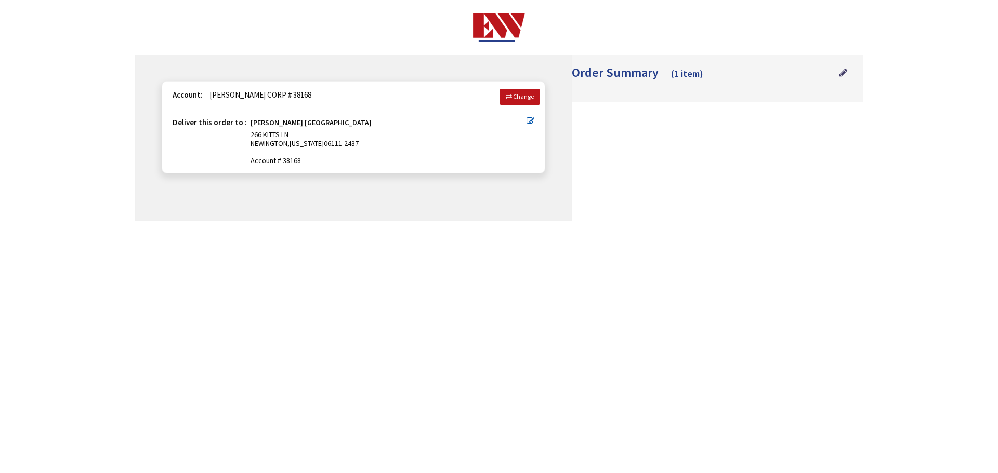 Image resolution: width=998 pixels, height=473 pixels. What do you see at coordinates (209, 122) in the screenshot?
I see `strong: Deliver this order to :` at bounding box center [209, 122].